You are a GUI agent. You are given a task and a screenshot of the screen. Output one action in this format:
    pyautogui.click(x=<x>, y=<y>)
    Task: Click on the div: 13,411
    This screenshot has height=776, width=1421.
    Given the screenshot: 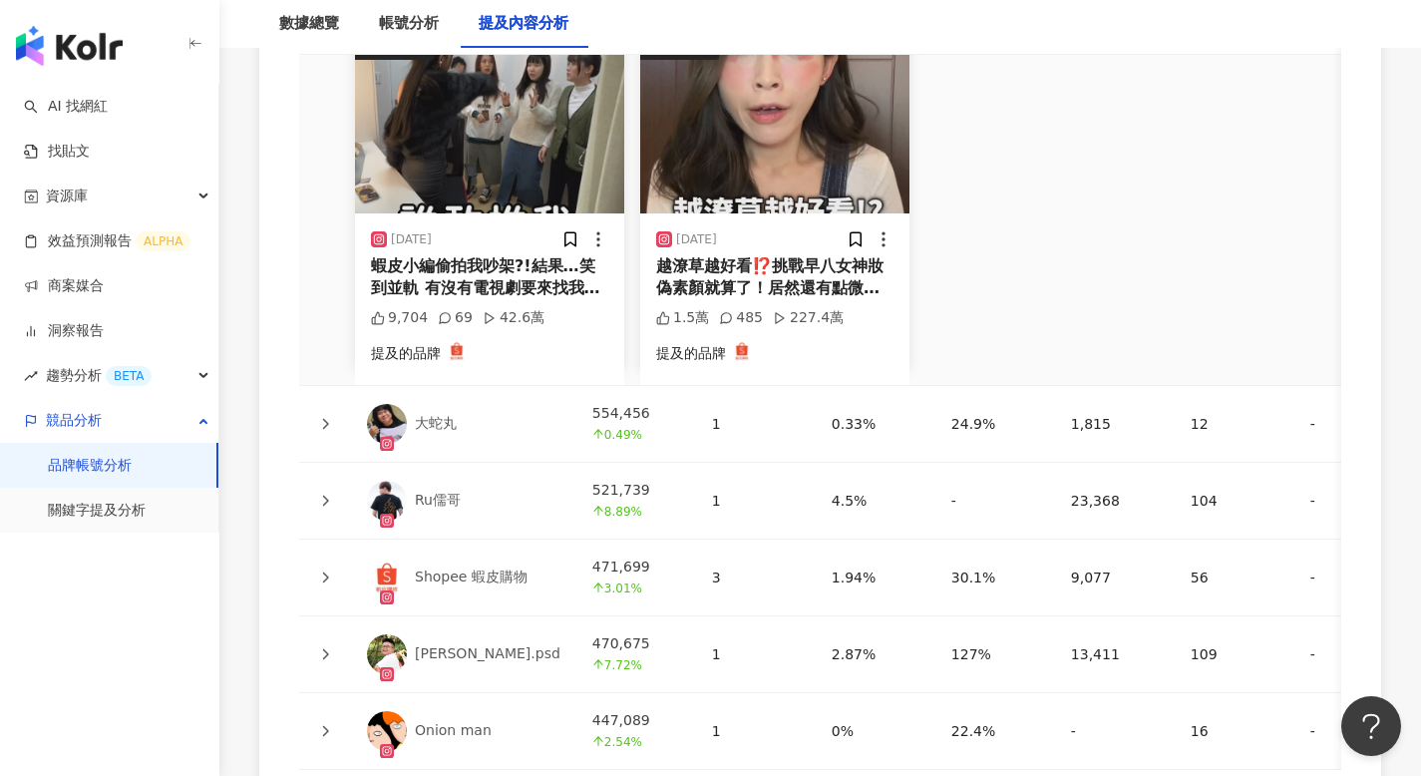 What is the action you would take?
    pyautogui.click(x=1115, y=654)
    